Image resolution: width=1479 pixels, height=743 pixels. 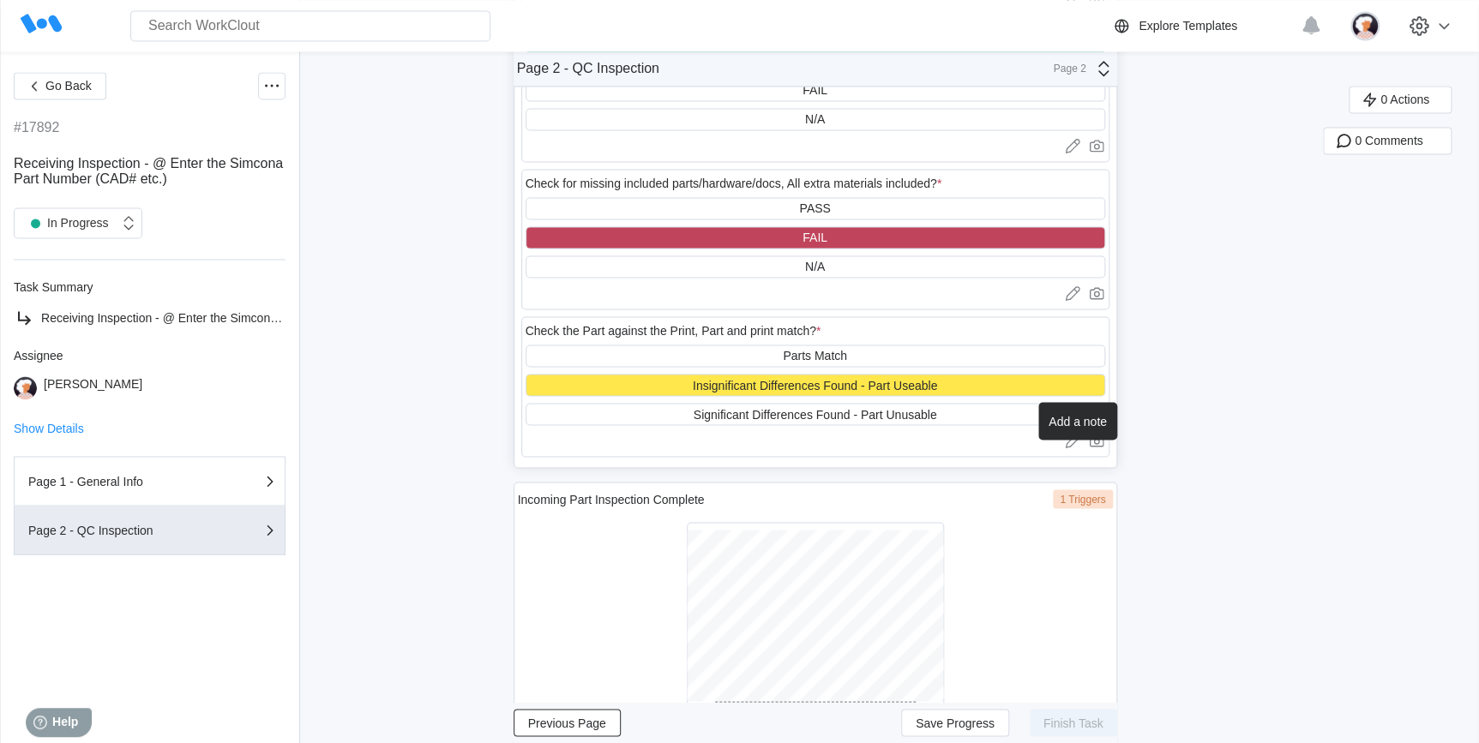 What do you see at coordinates (1404, 99) in the screenshot?
I see `span: 0 Actions` at bounding box center [1404, 99].